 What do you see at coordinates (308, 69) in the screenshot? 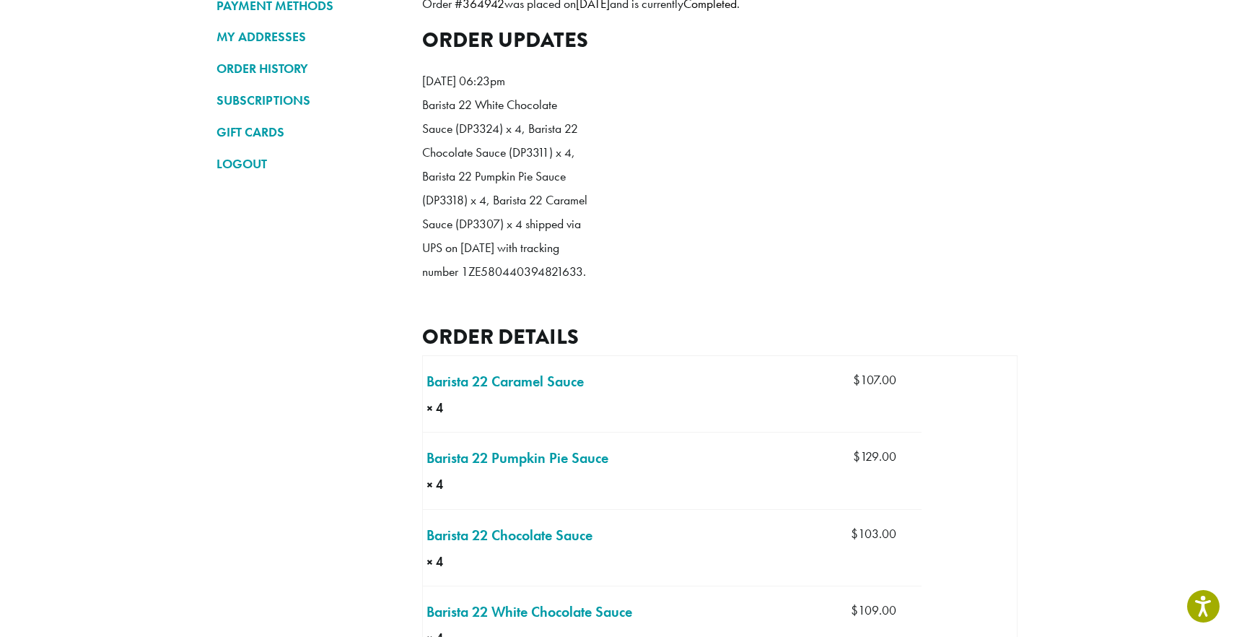
I see `a: ORDER HISTORY` at bounding box center [308, 69].